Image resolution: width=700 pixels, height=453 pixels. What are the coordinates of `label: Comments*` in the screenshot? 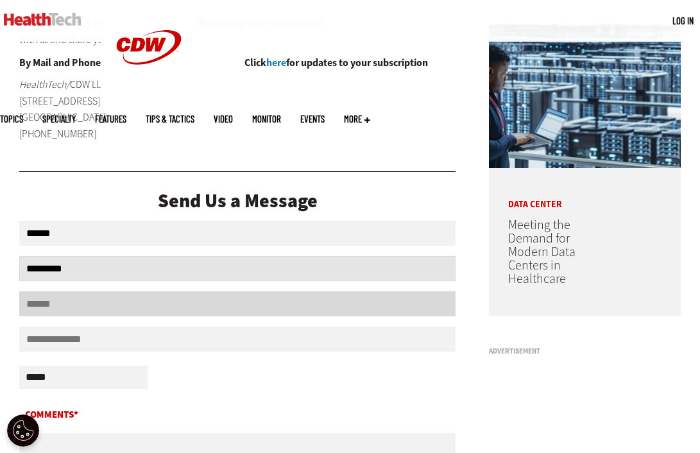 It's located at (238, 417).